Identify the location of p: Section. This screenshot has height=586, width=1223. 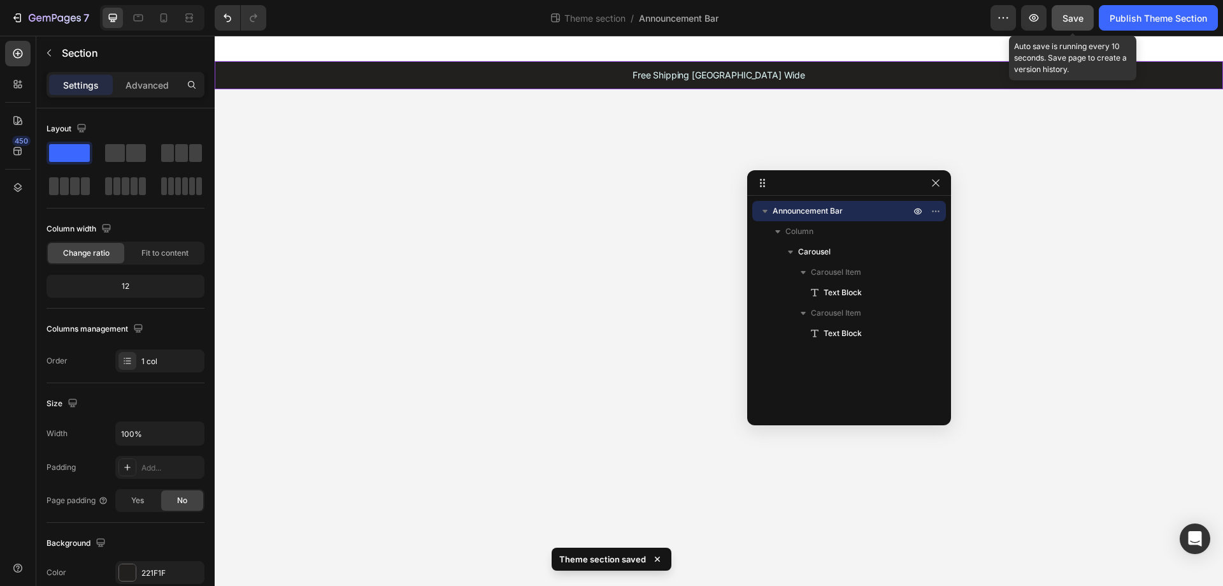
(119, 53).